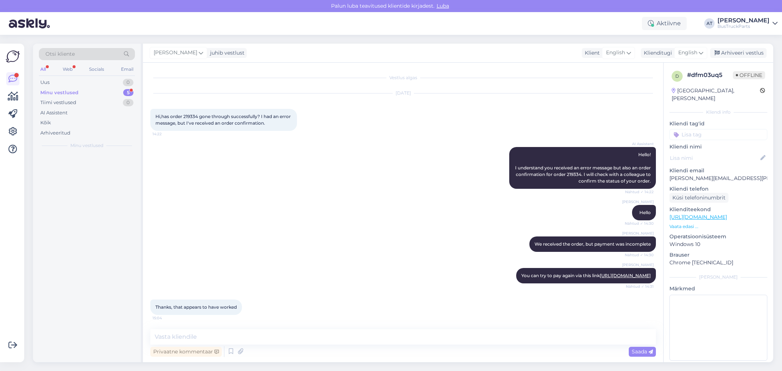 The width and height of the screenshot is (782, 371). What do you see at coordinates (710, 75) in the screenshot?
I see `div: # dfm03uq5` at bounding box center [710, 75].